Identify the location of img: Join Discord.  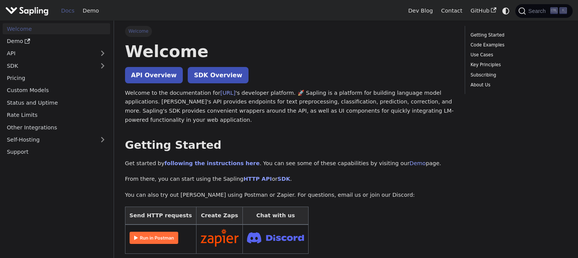
(276, 237).